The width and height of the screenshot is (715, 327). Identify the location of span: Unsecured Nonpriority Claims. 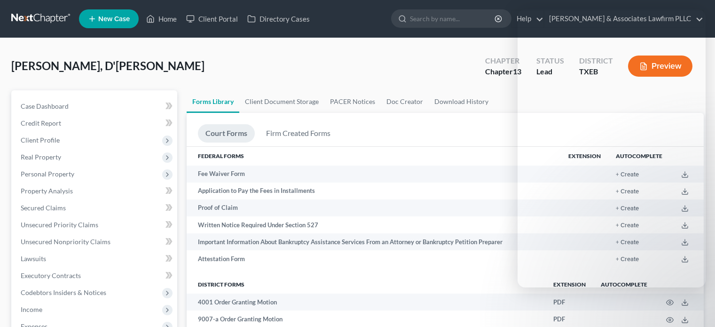
(65, 241).